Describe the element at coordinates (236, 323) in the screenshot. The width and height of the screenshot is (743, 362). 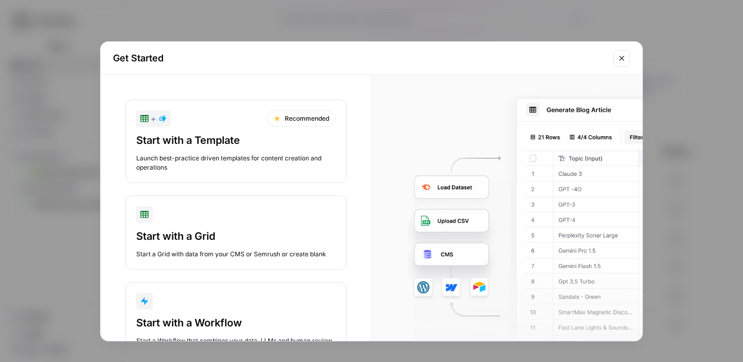
I see `div: Start with a Workflow` at that location.